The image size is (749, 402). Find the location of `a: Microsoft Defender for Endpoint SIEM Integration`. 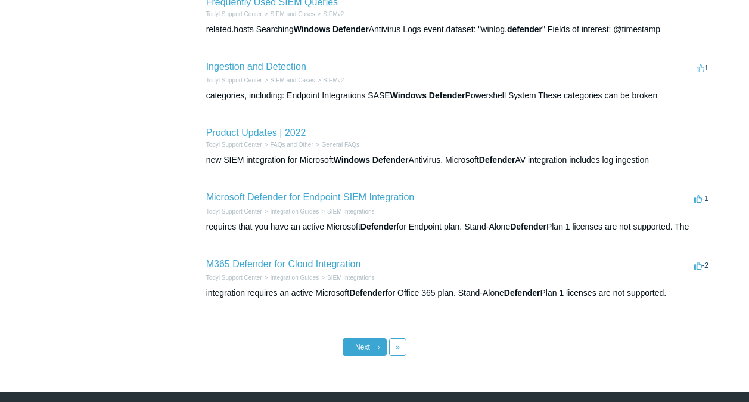

a: Microsoft Defender for Endpoint SIEM Integration is located at coordinates (310, 197).